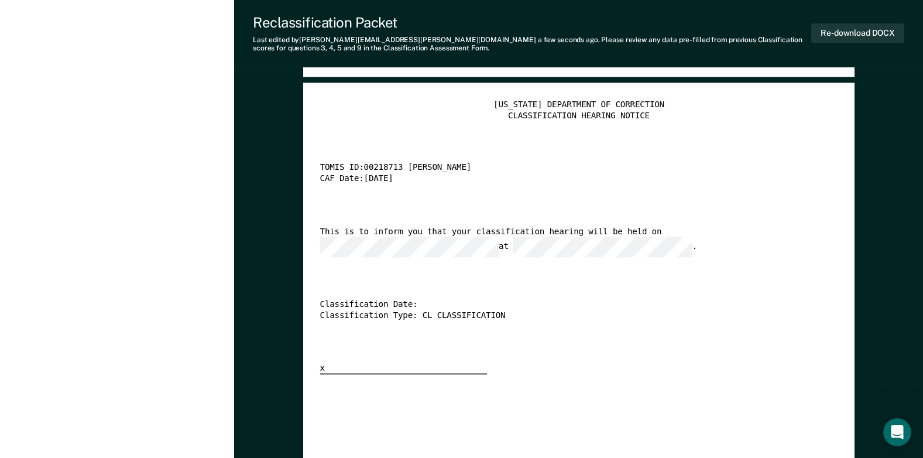  I want to click on div: Reclassification Packet, so click(532, 22).